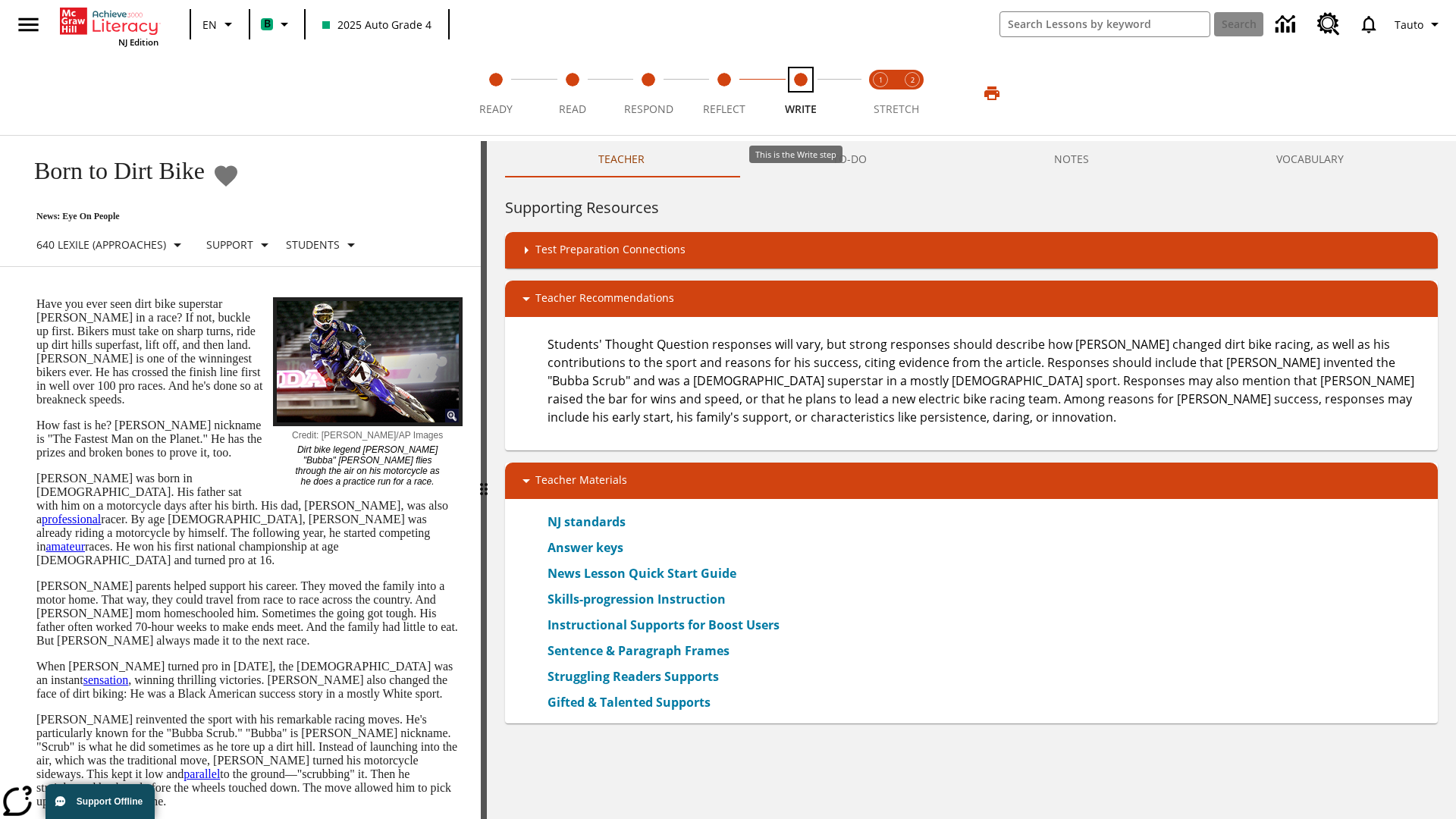  I want to click on span: STRETCH, so click(897, 109).